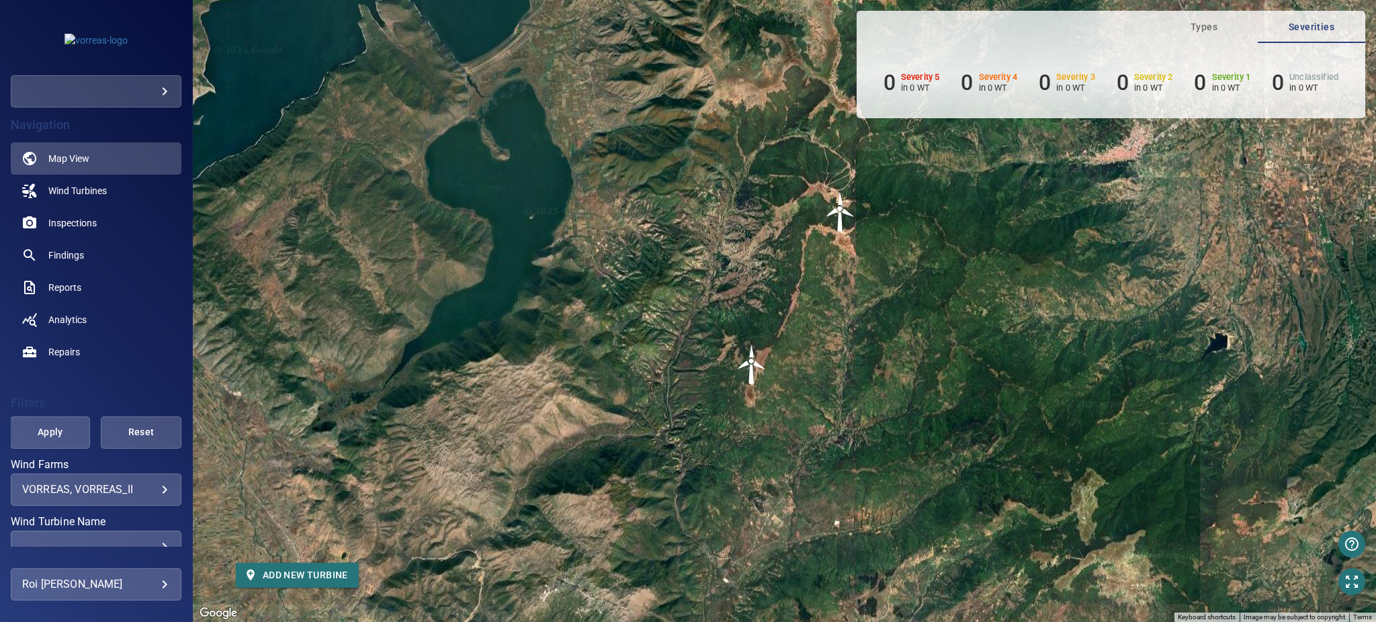  What do you see at coordinates (1145, 83) in the screenshot?
I see `li: Severity 2` at bounding box center [1145, 83].